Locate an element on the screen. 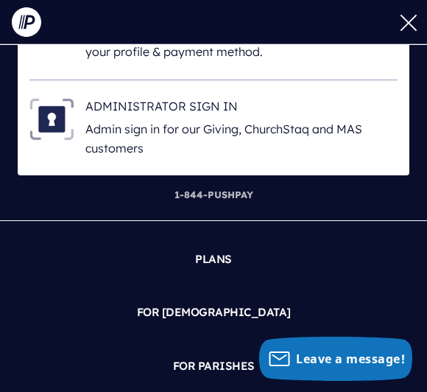  a: 1-844-PUSHPAY is located at coordinates (214, 195).